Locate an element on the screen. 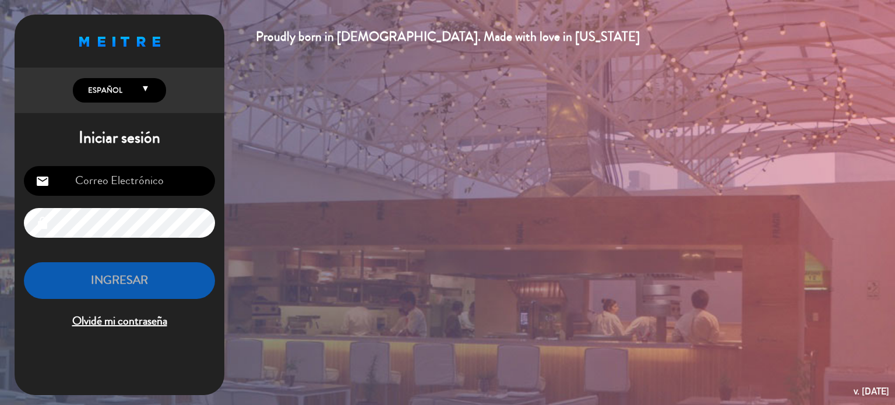  input: Correo Electrónico is located at coordinates (120, 181).